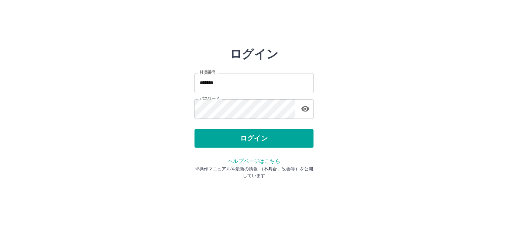  What do you see at coordinates (254, 161) in the screenshot?
I see `a: ヘルプページはこちら` at bounding box center [254, 161].